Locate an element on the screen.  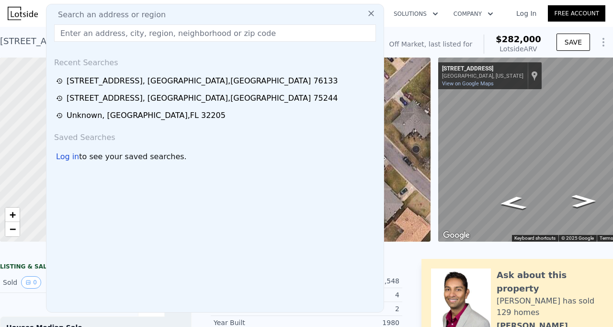
div: Sold is located at coordinates (46, 282).